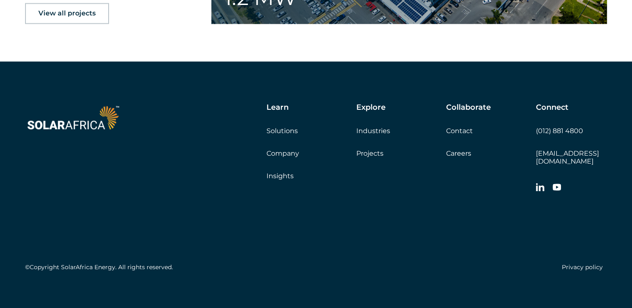  I want to click on a: (012) 881 4800, so click(559, 131).